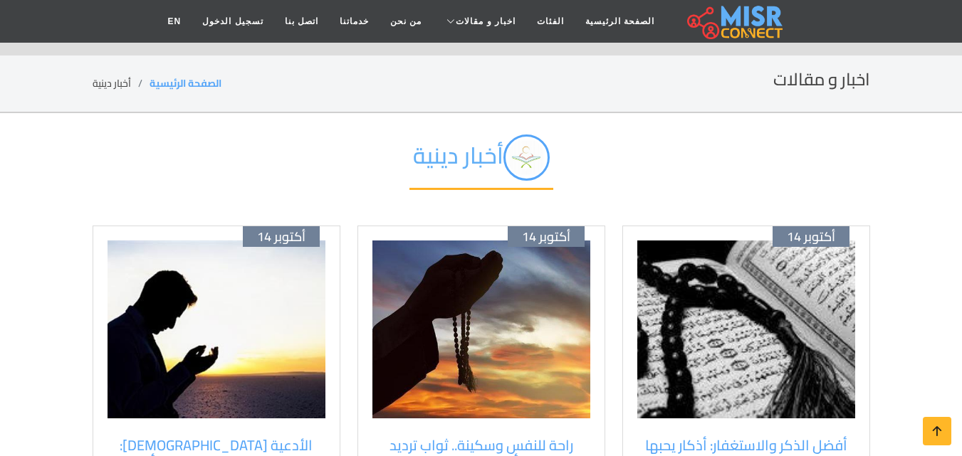  I want to click on li: أخبار دينية, so click(121, 83).